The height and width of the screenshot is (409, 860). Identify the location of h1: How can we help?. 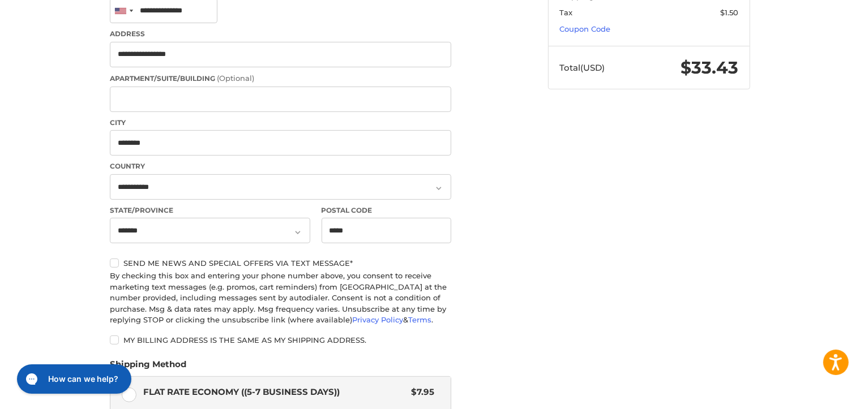
(72, 19).